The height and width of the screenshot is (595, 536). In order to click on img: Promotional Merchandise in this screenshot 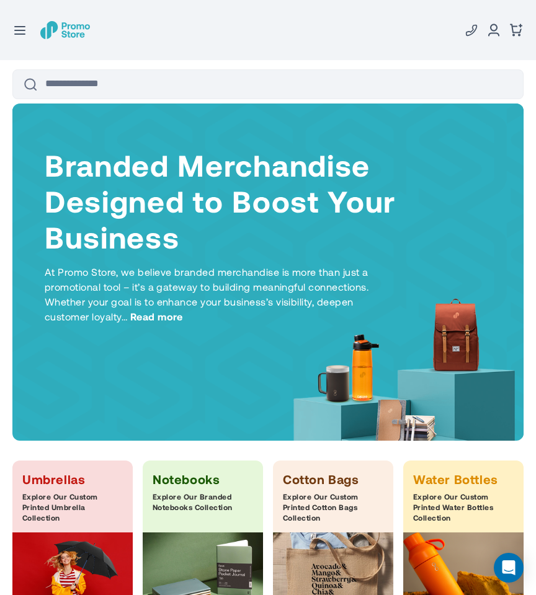, I will do `click(65, 30)`.